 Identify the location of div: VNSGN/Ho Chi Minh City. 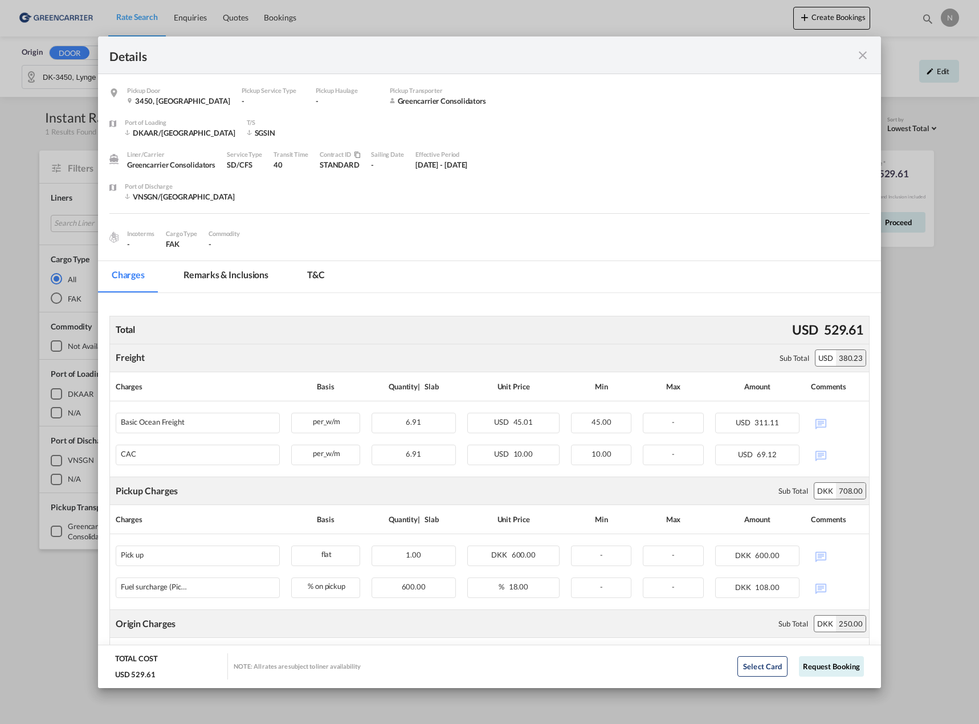
(179, 197).